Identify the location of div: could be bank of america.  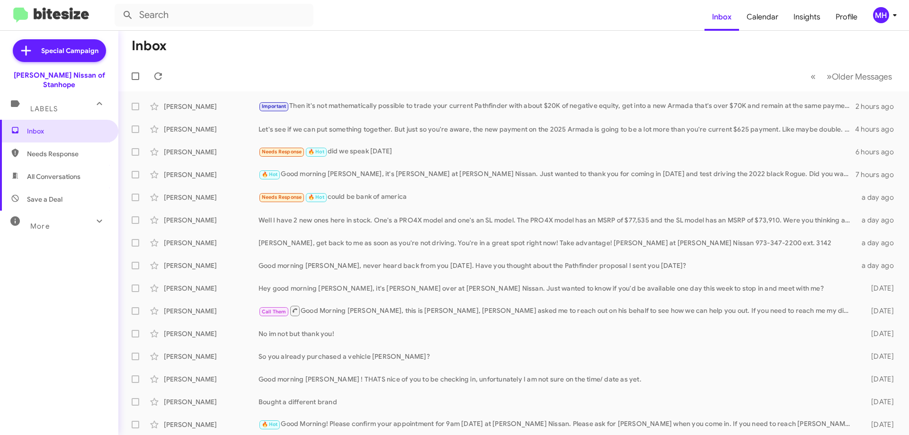
(557, 197).